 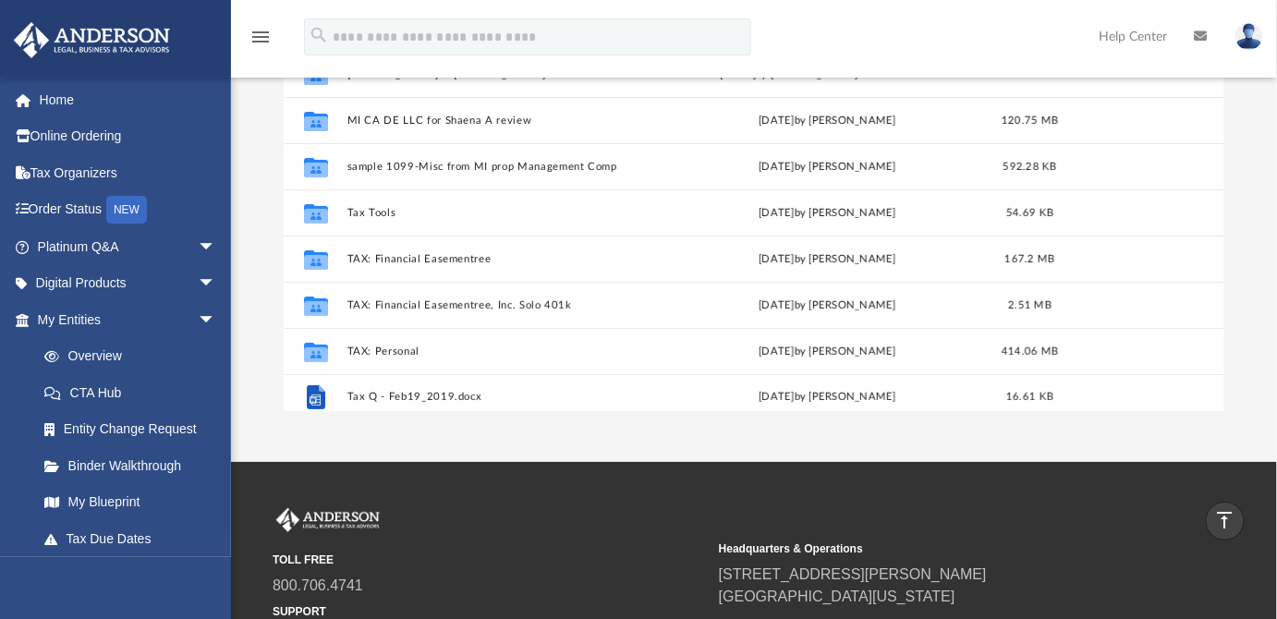 I want to click on a: Online Ordering, so click(x=128, y=137).